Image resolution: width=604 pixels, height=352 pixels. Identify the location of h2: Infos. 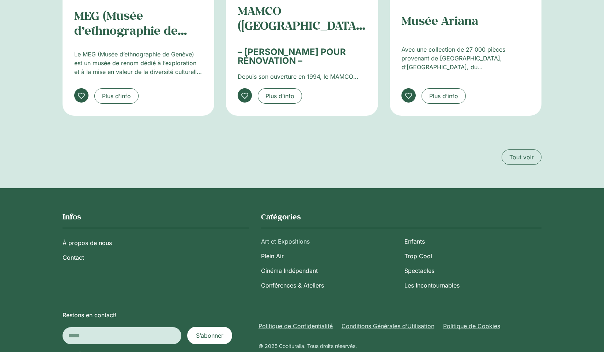
(156, 217).